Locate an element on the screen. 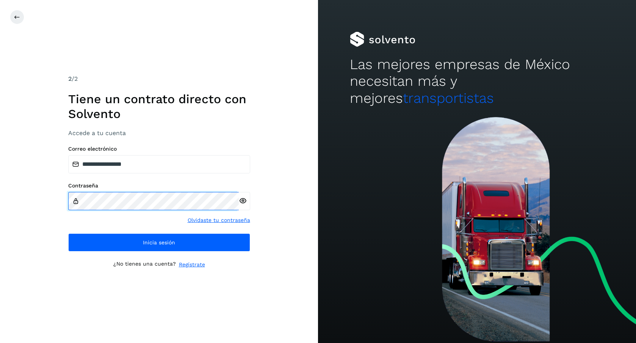 This screenshot has width=636, height=343. label: Contraseña is located at coordinates (159, 185).